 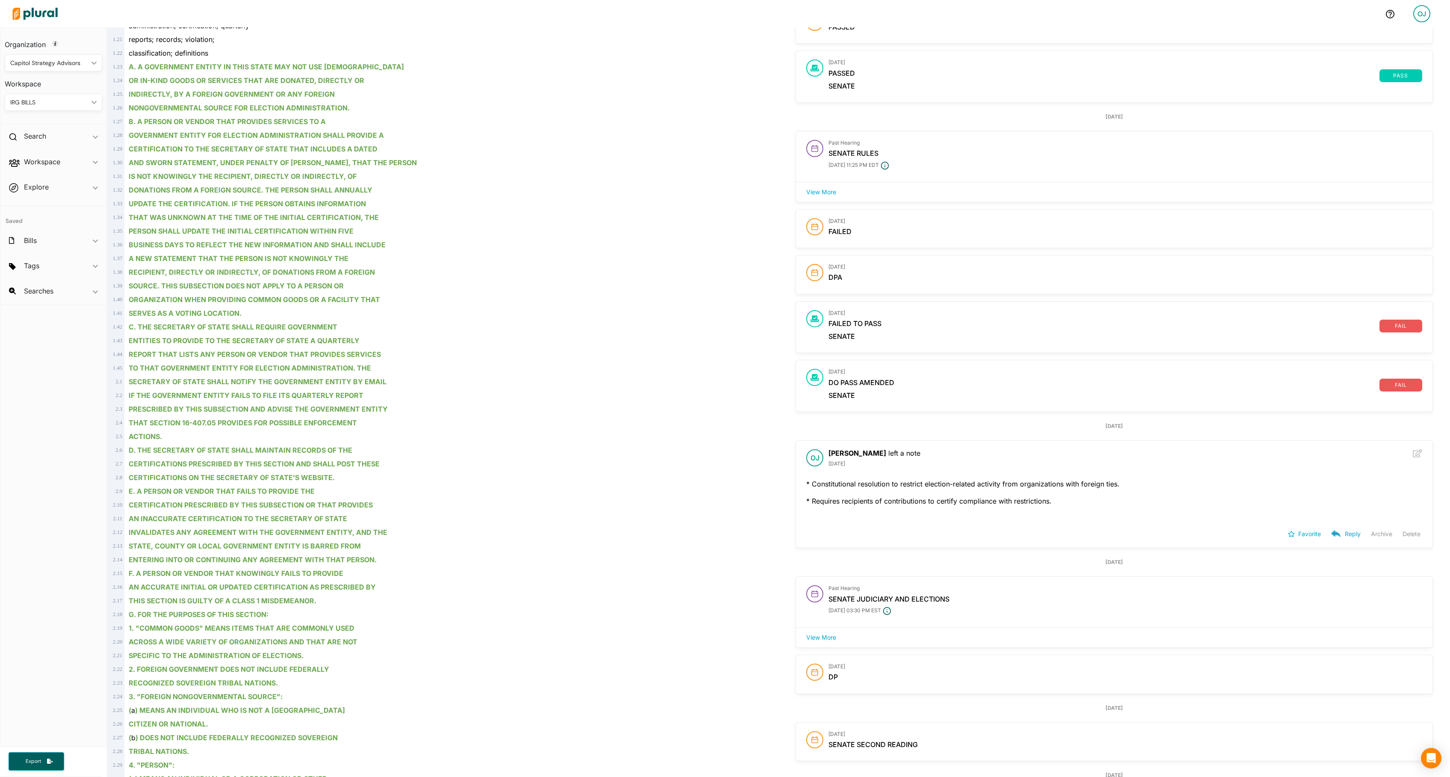 I want to click on button: Reply, so click(x=1346, y=533).